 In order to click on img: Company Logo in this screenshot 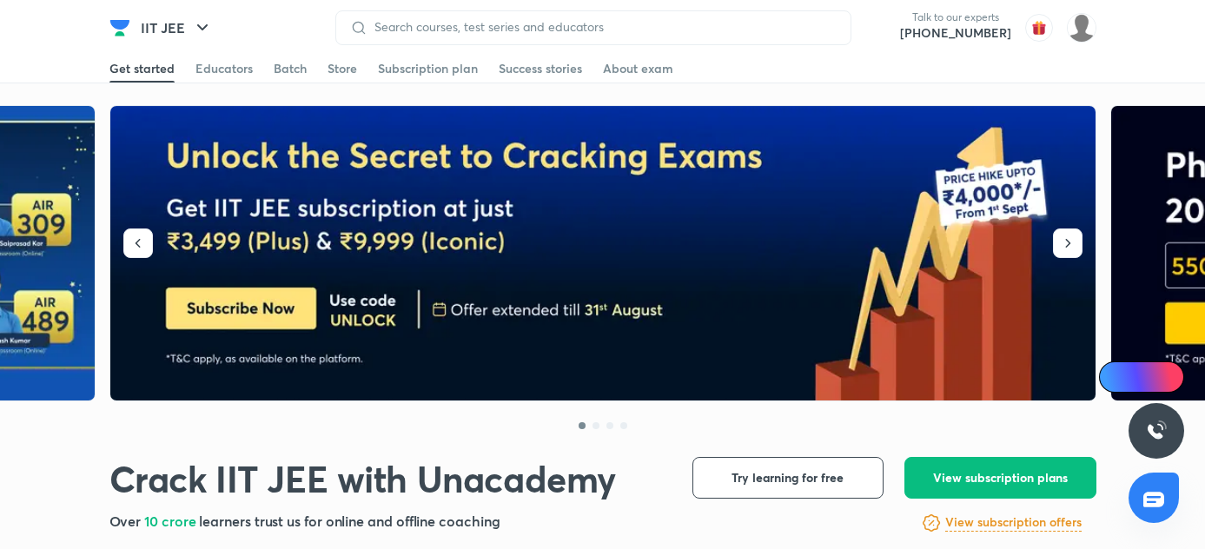, I will do `click(120, 28)`.